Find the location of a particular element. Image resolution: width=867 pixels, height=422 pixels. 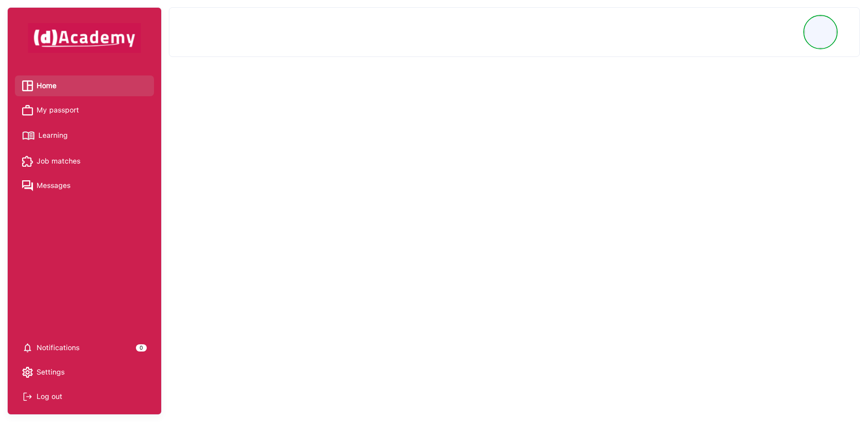

div: 0 is located at coordinates (141, 348).